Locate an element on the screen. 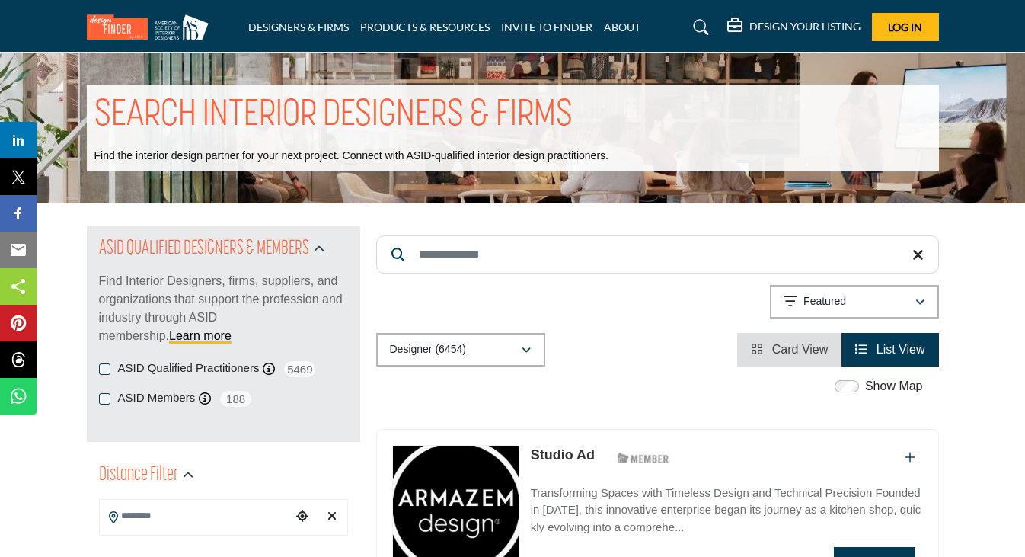  div: DESIGN YOUR LISTING is located at coordinates (794, 27).